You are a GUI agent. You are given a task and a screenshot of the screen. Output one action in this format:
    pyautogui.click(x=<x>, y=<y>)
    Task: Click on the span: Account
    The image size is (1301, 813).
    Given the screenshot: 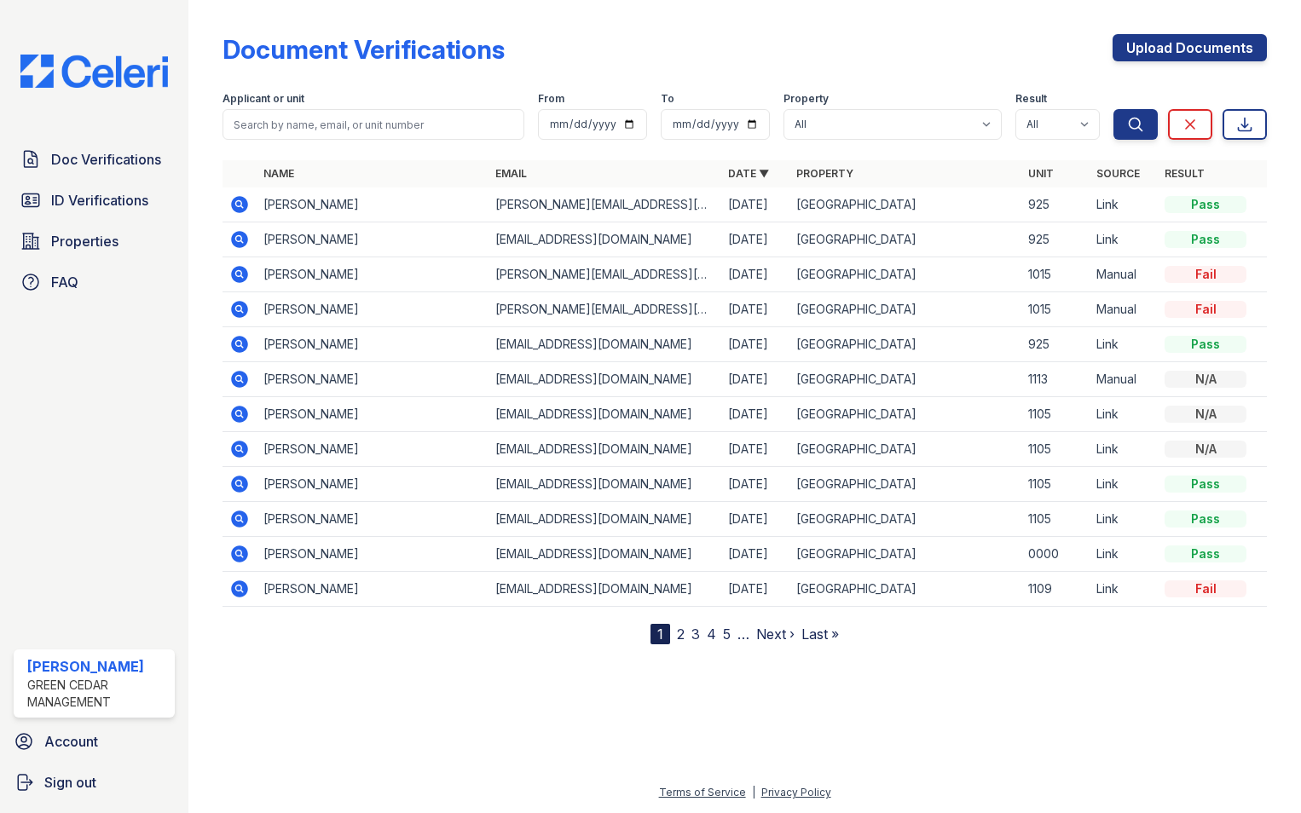 What is the action you would take?
    pyautogui.click(x=71, y=742)
    